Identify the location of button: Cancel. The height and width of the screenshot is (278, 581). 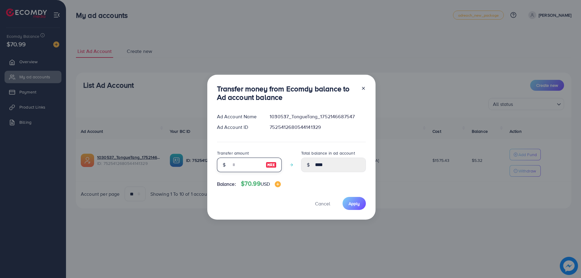
(323, 203).